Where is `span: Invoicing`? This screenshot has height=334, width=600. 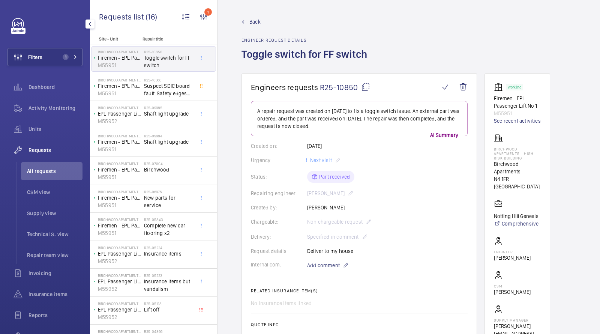
span: Invoicing is located at coordinates (55, 273).